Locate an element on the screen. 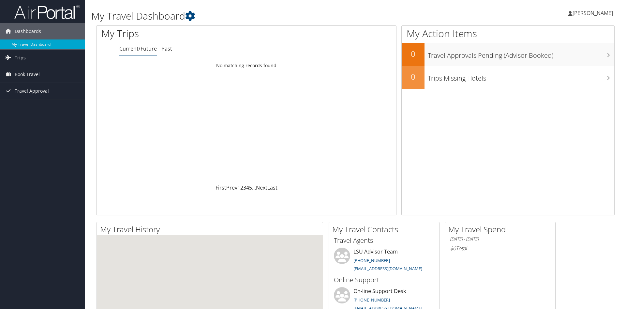 Image resolution: width=626 pixels, height=309 pixels. h1: My Trips is located at coordinates (184, 34).